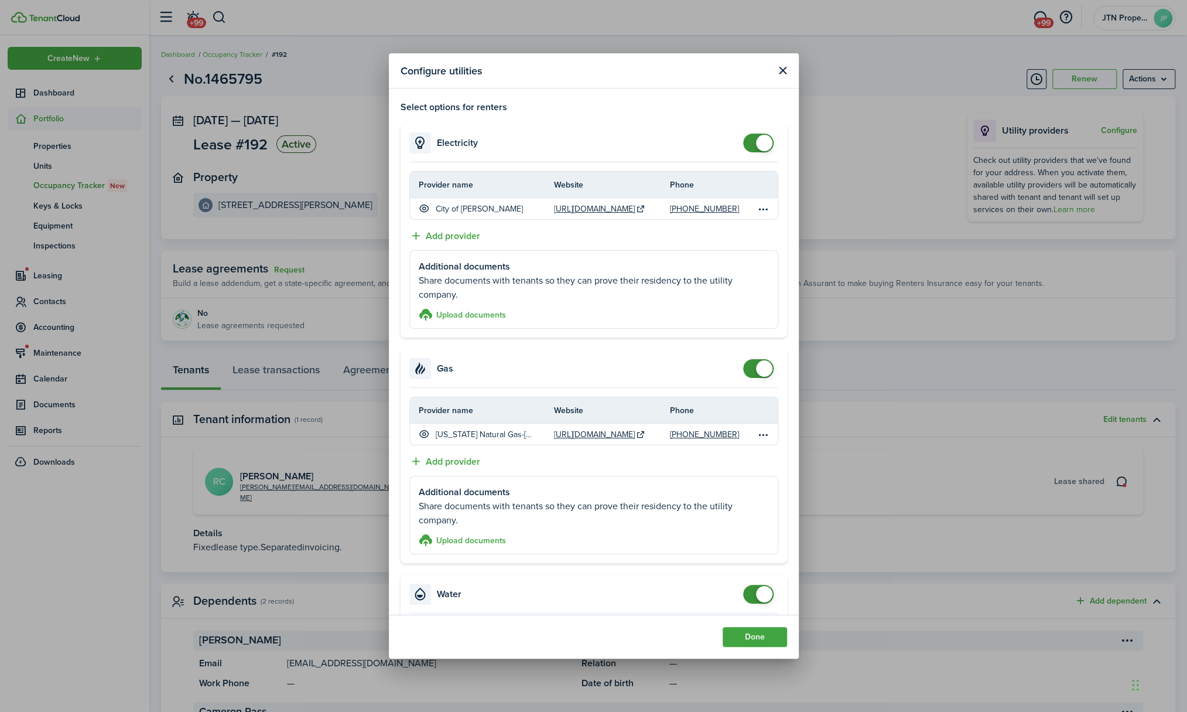  I want to click on div: Chat Widget, so click(1158, 684).